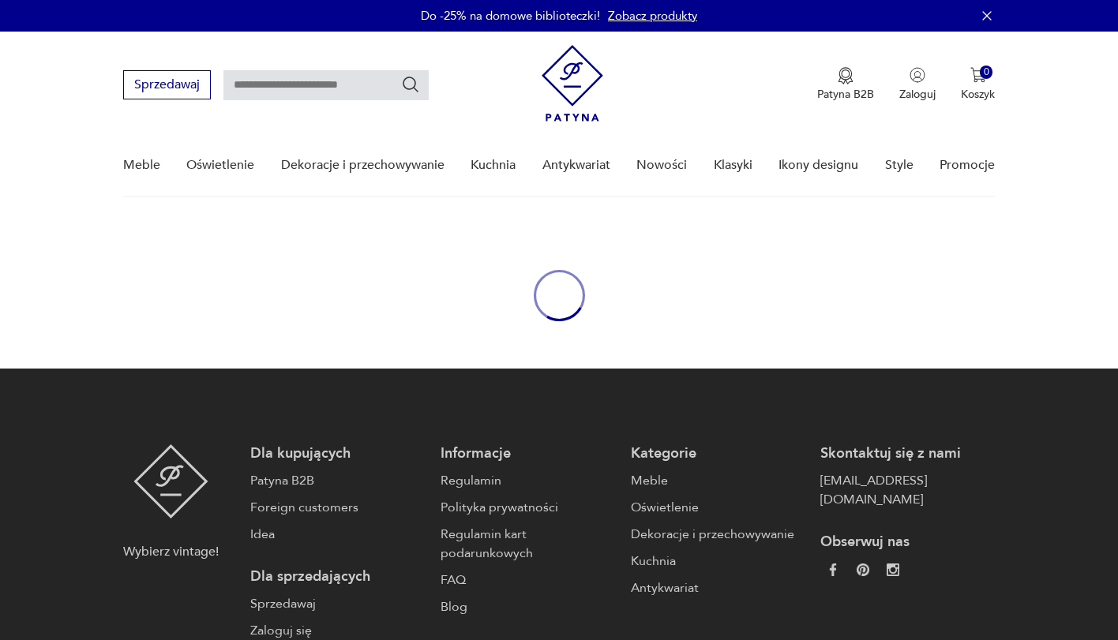 This screenshot has height=640, width=1118. Describe the element at coordinates (846, 94) in the screenshot. I see `p: Patyna B2B` at that location.